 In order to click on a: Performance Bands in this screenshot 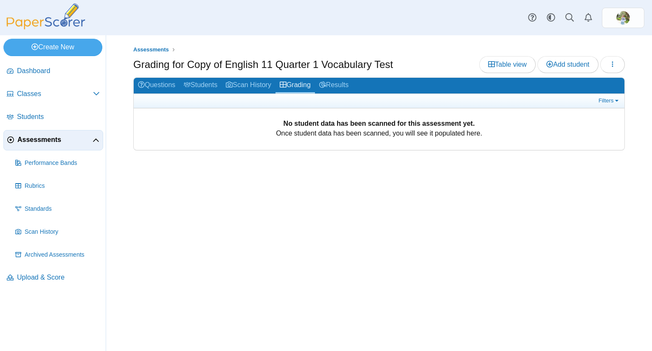, I will do `click(57, 163)`.